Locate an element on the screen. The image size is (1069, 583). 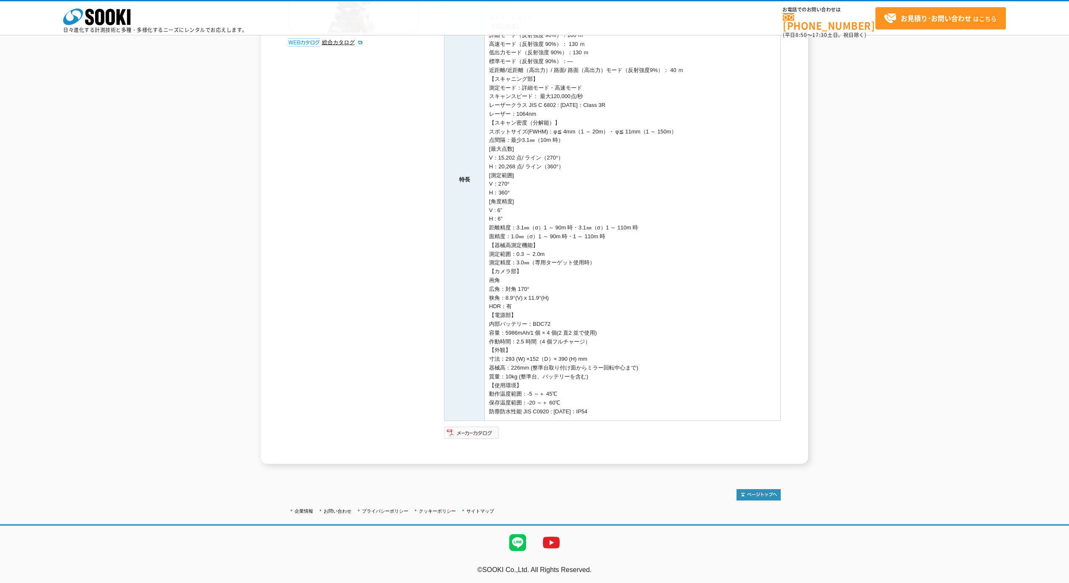
a: 企業情報 is located at coordinates (304, 511).